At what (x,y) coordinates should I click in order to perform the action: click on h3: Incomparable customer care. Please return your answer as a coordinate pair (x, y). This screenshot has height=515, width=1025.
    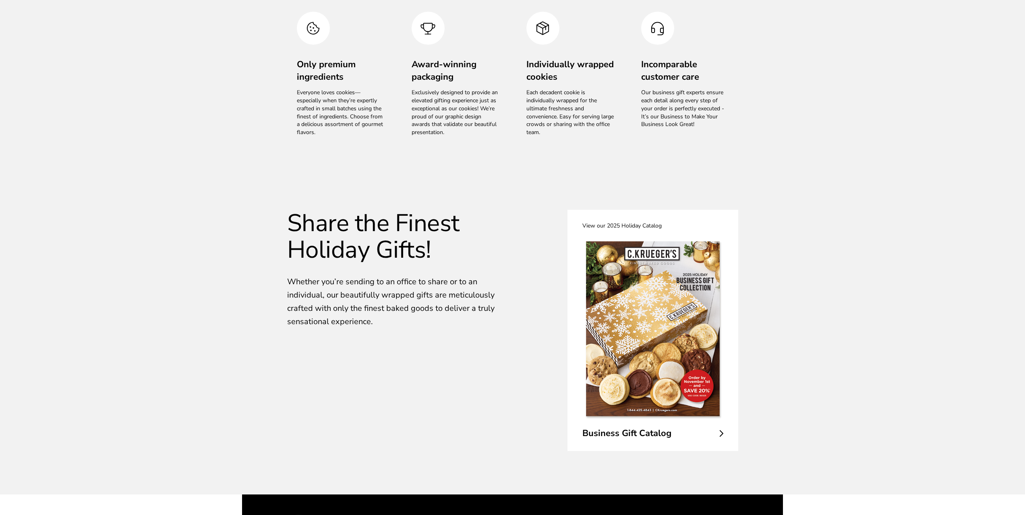
    Looking at the image, I should click on (685, 71).